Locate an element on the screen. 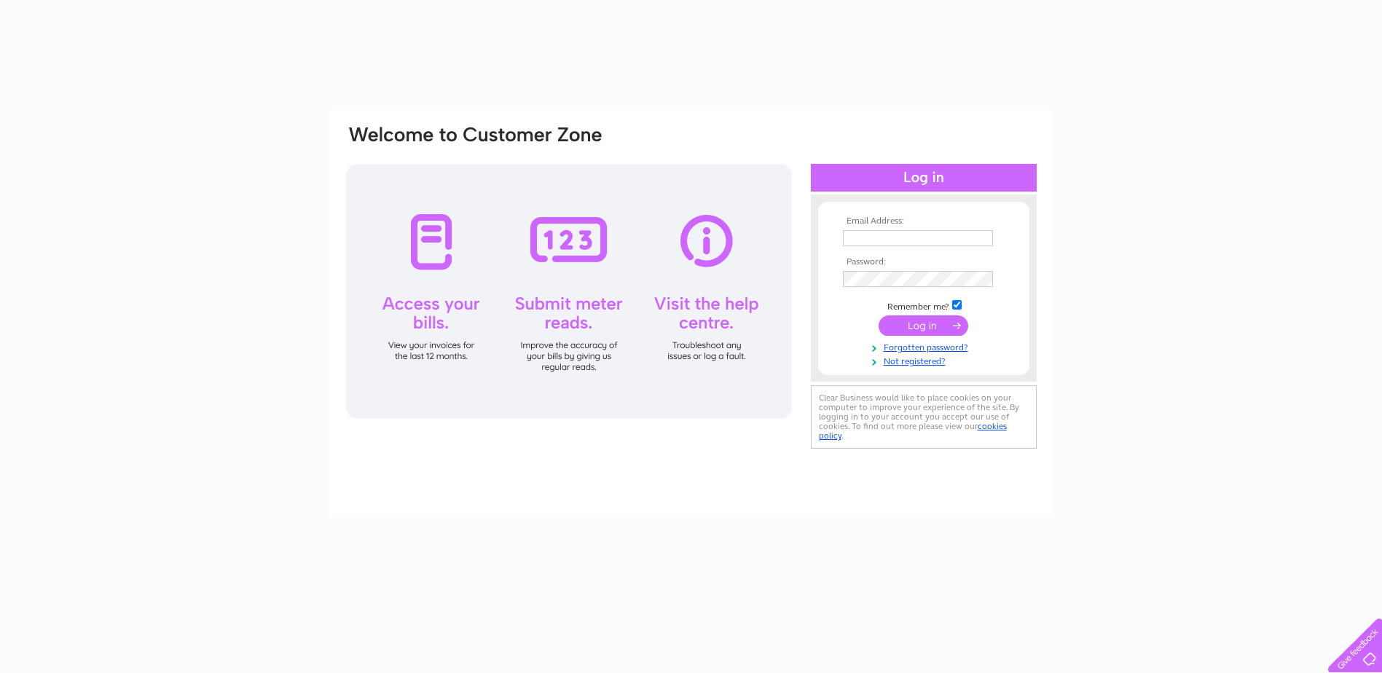  input: Submit is located at coordinates (923, 326).